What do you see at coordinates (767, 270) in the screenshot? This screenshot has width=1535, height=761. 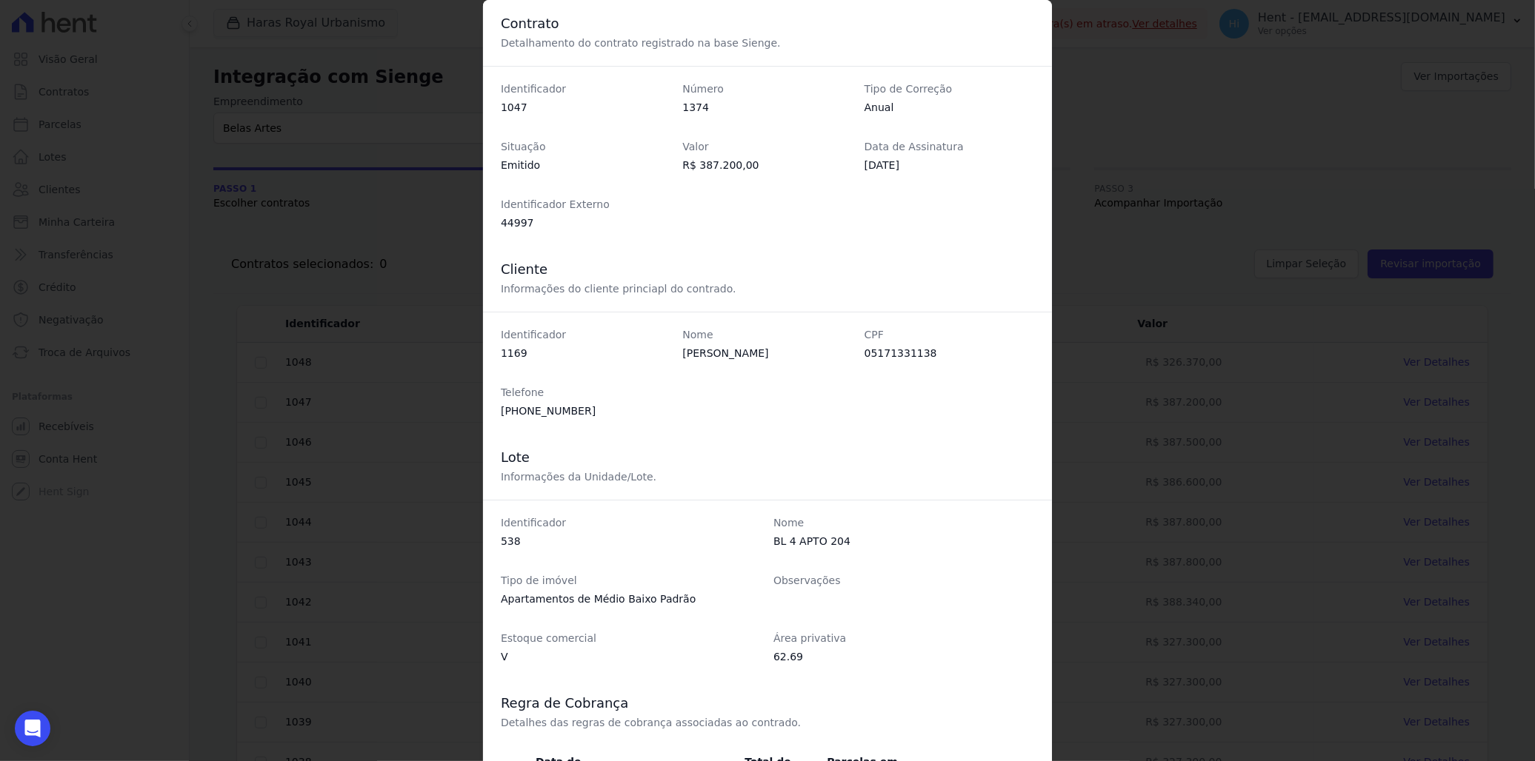 I see `h3: Cliente` at bounding box center [767, 270].